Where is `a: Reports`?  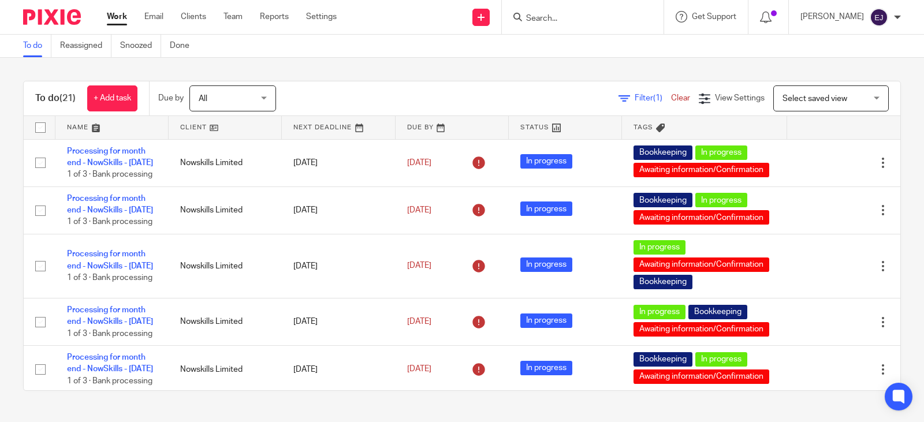
a: Reports is located at coordinates (274, 17).